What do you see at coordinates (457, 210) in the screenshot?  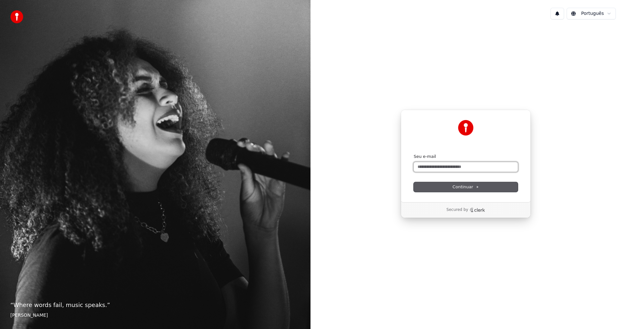 I see `p: Secured by` at bounding box center [457, 210].